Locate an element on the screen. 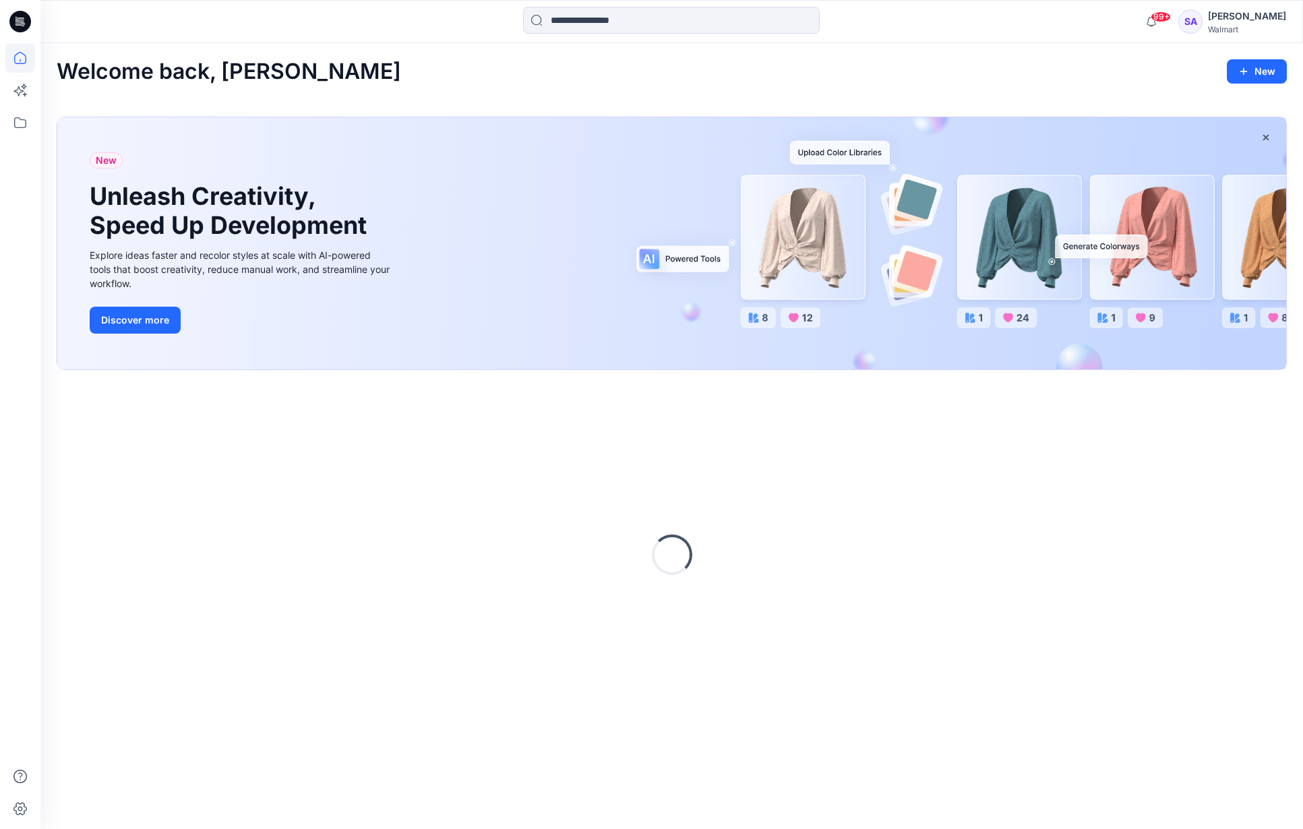 This screenshot has width=1303, height=829. div: SA is located at coordinates (1191, 22).